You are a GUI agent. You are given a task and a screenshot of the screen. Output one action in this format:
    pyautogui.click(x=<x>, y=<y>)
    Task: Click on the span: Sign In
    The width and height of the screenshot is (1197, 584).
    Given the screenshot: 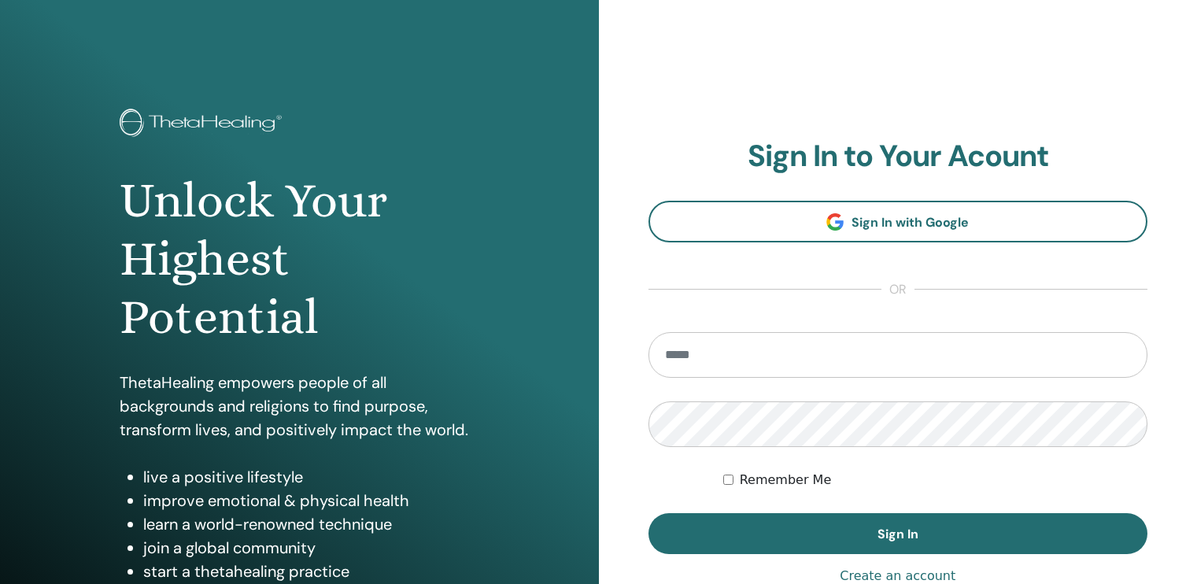 What is the action you would take?
    pyautogui.click(x=898, y=534)
    